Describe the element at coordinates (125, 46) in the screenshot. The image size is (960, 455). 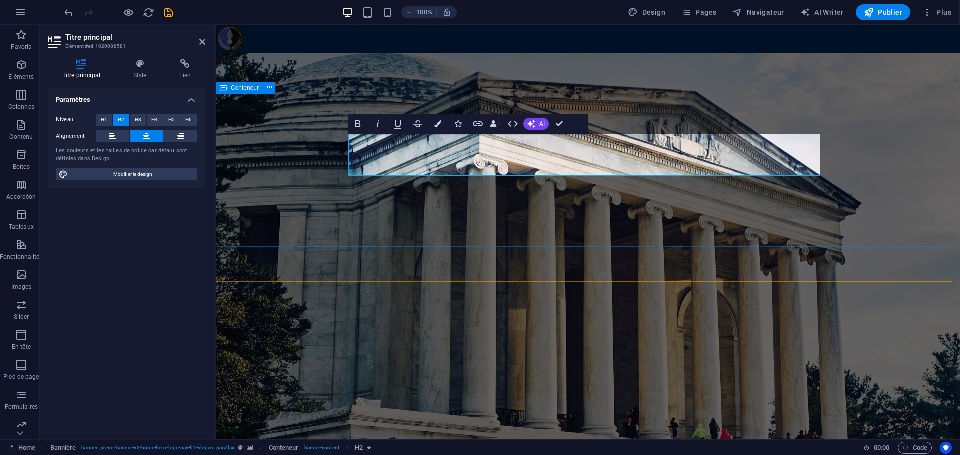
I see `h3: Élément #ed-1020088581` at that location.